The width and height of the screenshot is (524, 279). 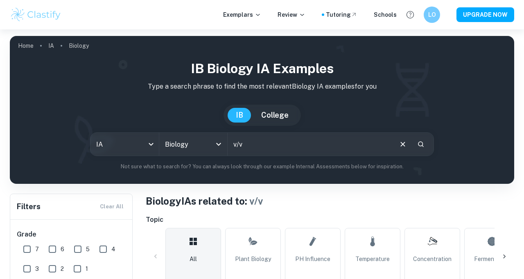 What do you see at coordinates (36, 15) in the screenshot?
I see `a: Clastify logo` at bounding box center [36, 15].